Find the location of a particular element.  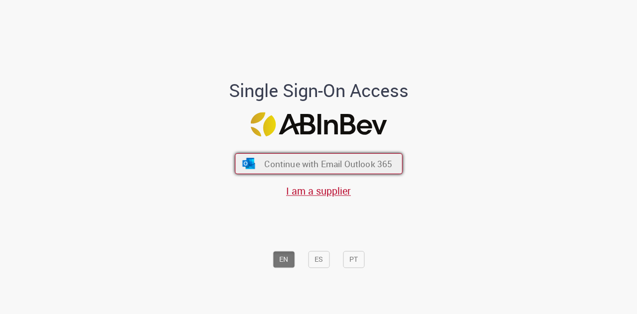

img: ícone Azure/Microsoft 360 is located at coordinates (248, 164).